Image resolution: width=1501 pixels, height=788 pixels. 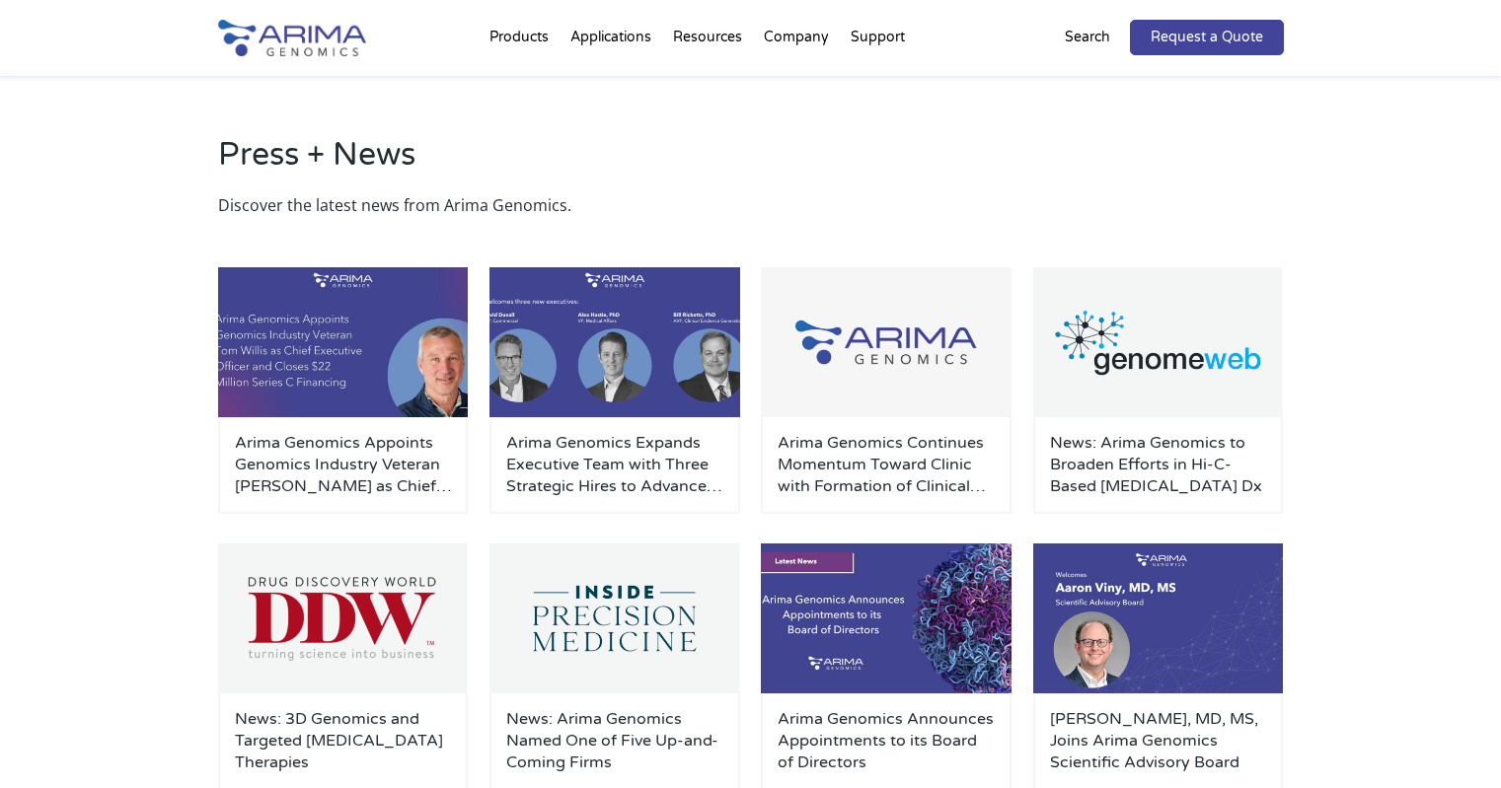 What do you see at coordinates (886, 342) in the screenshot?
I see `img: Group-929-500x300.jpg` at bounding box center [886, 342].